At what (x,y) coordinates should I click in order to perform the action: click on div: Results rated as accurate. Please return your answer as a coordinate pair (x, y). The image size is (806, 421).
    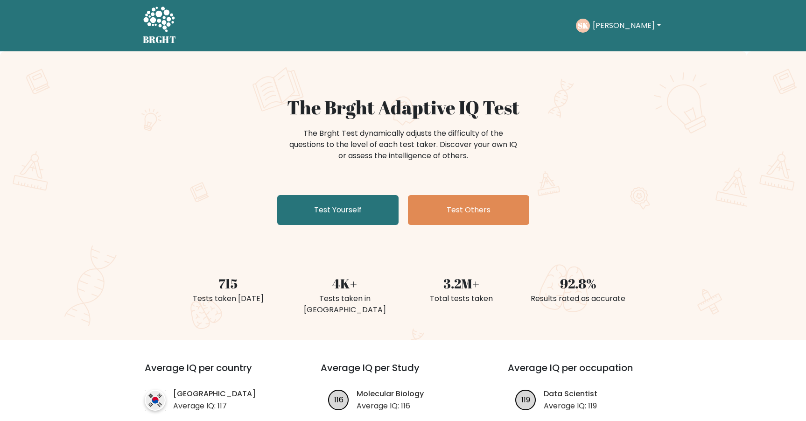
    Looking at the image, I should click on (579, 299).